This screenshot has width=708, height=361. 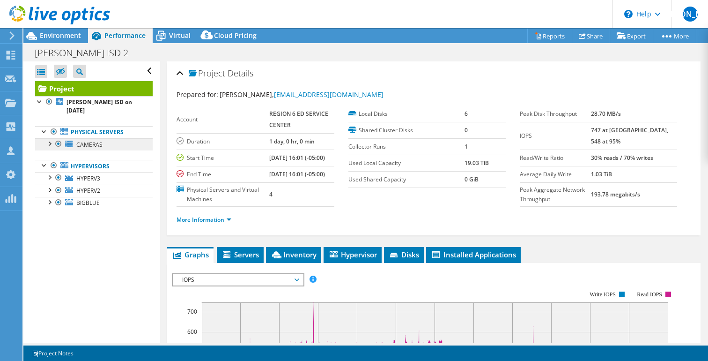 What do you see at coordinates (606, 113) in the screenshot?
I see `b: 28.70 MB/s` at bounding box center [606, 113].